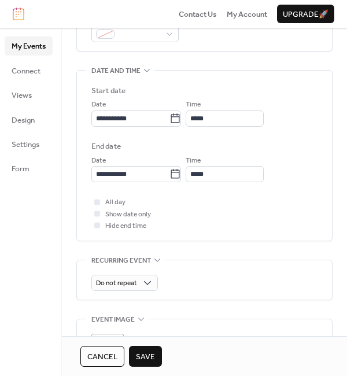 Image resolution: width=347 pixels, height=376 pixels. Describe the element at coordinates (26, 71) in the screenshot. I see `span: Connect` at that location.